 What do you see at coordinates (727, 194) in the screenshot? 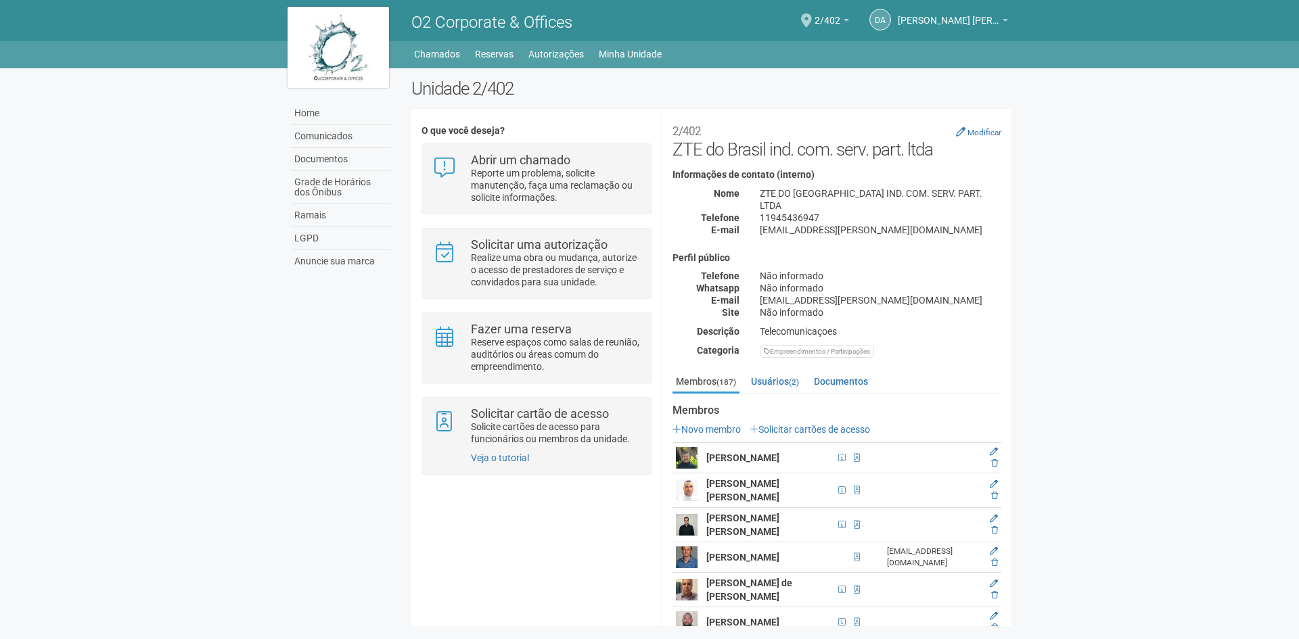
I see `strong: Nome` at bounding box center [727, 194].